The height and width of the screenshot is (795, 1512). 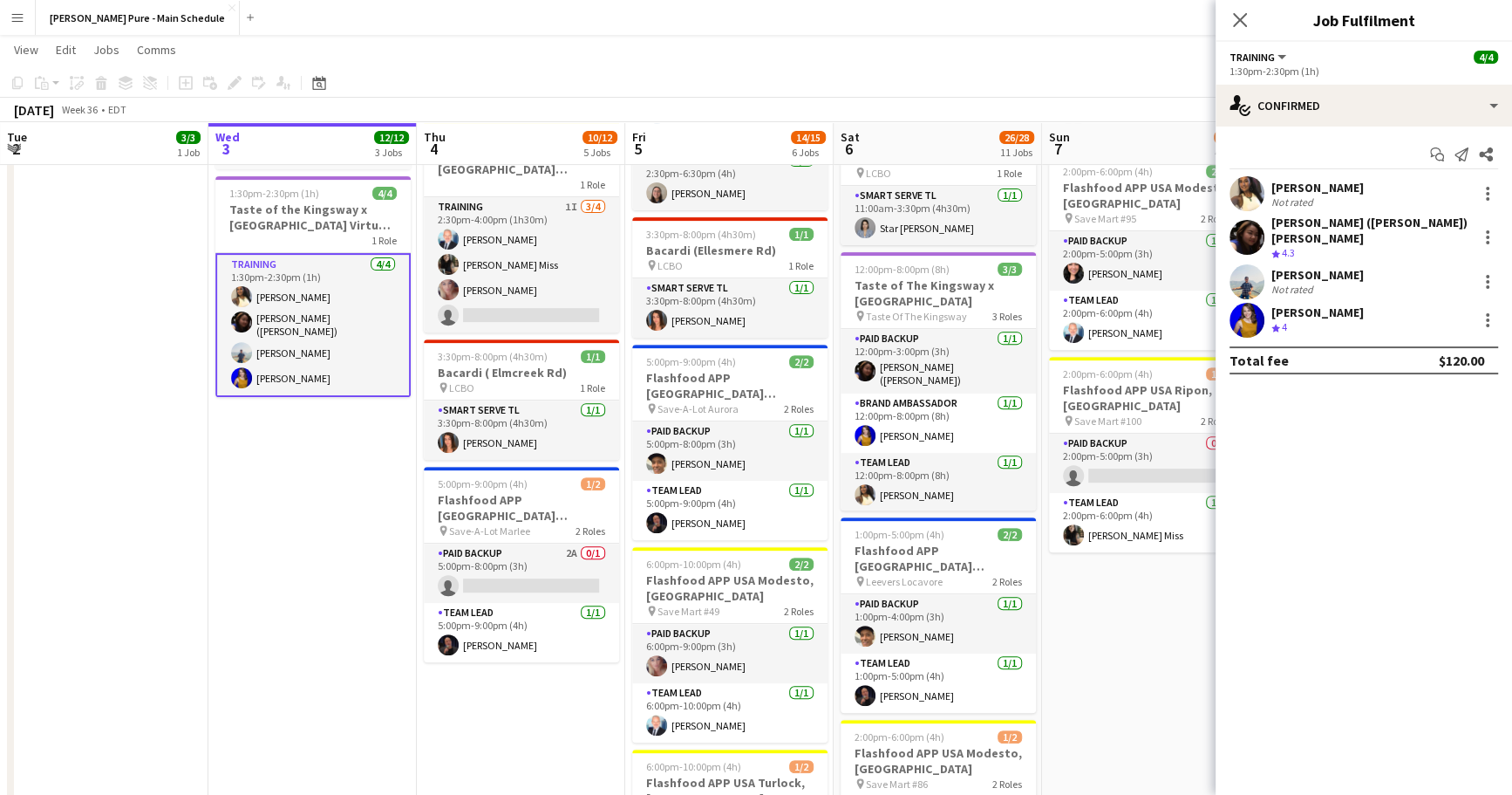 I want to click on span: LCBO, so click(x=878, y=173).